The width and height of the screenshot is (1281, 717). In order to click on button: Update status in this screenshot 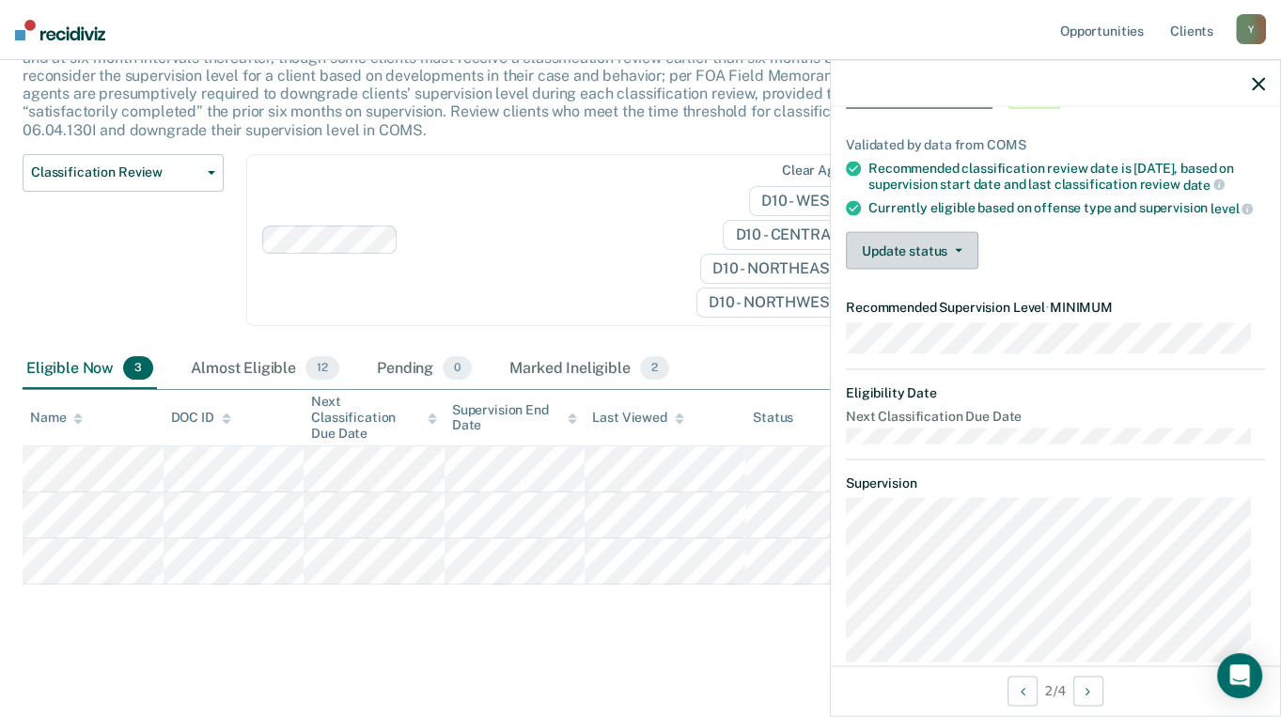, I will do `click(912, 250)`.